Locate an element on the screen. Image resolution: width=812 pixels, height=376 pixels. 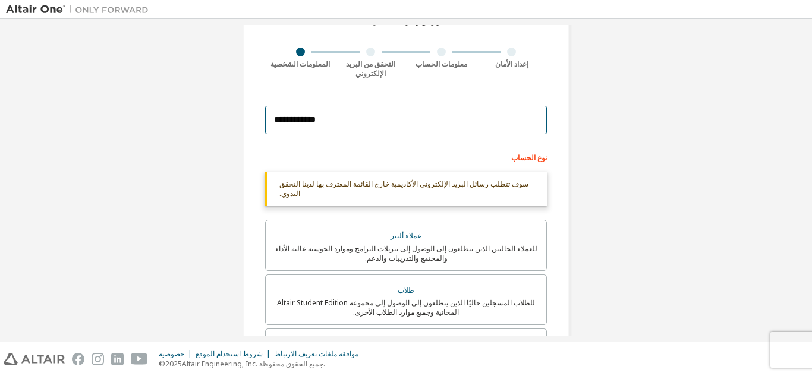
font: عملاء ألتير is located at coordinates (406, 235).